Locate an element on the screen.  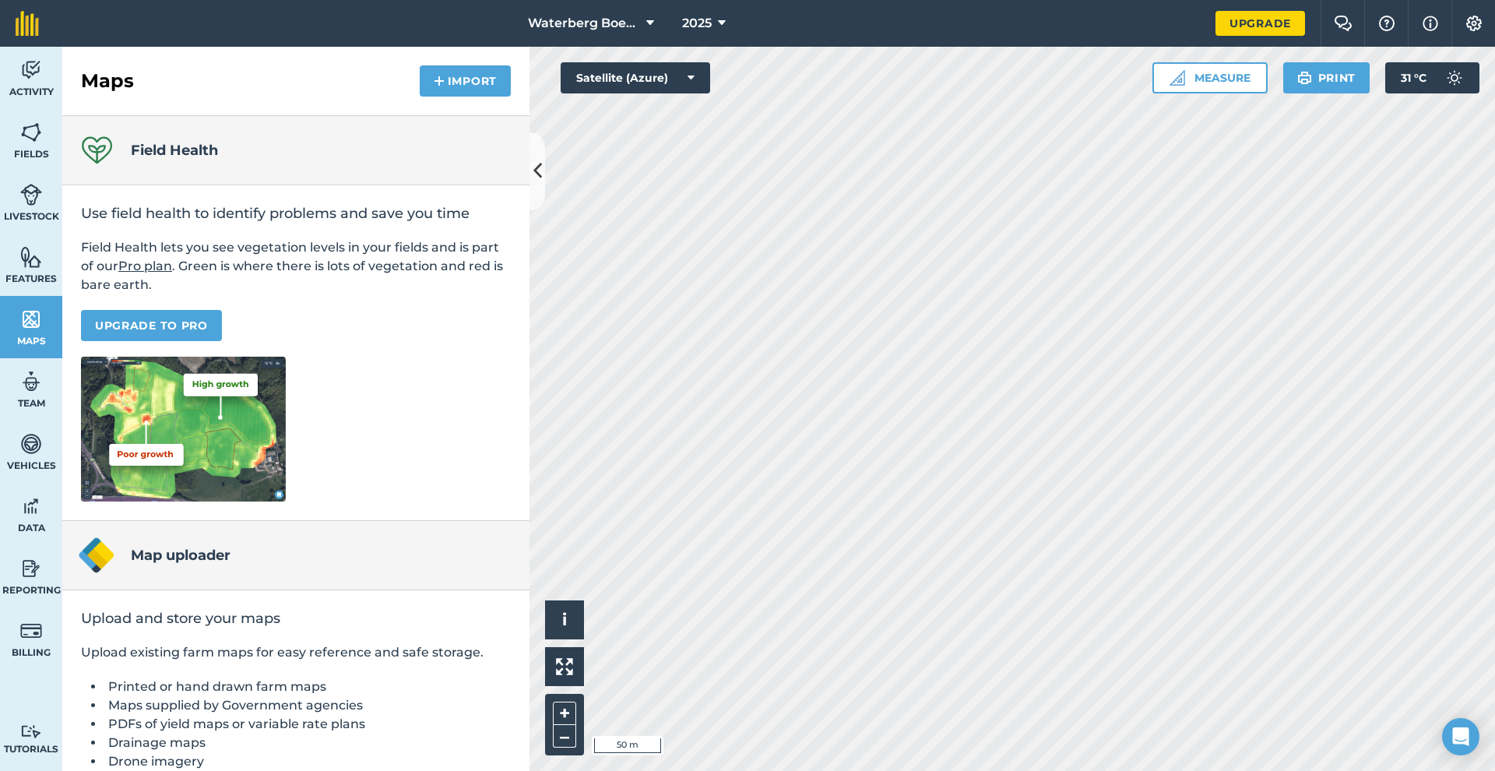
h4: Map uploader is located at coordinates (181, 555).